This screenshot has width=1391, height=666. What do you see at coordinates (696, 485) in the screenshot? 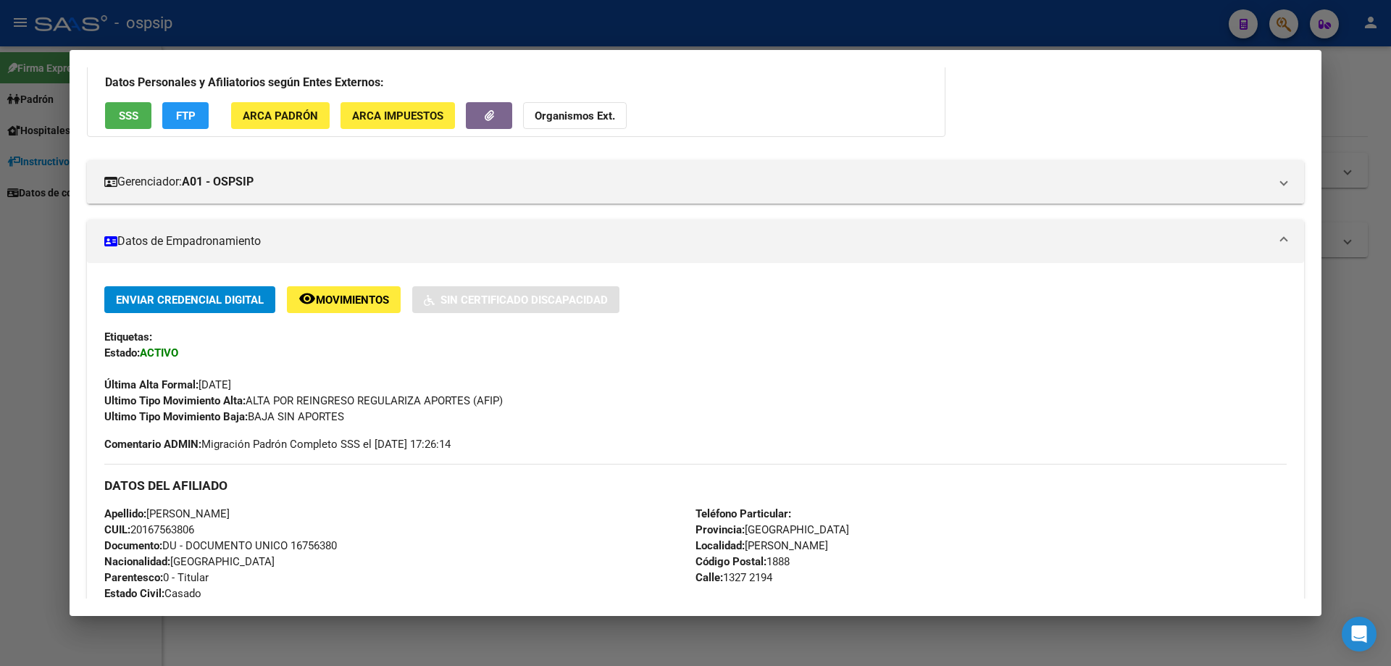
I see `h3: DATOS DEL AFILIADO` at bounding box center [696, 485].